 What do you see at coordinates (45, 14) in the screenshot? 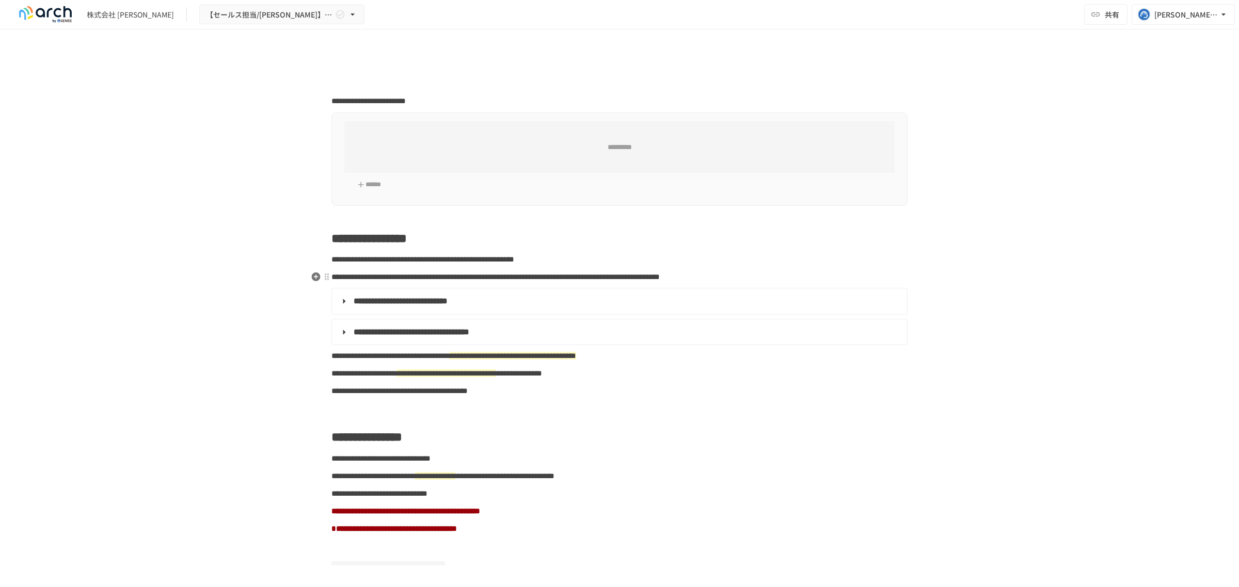
I see `img: logo-default@2x-9cf2c760.svg` at bounding box center [45, 14].